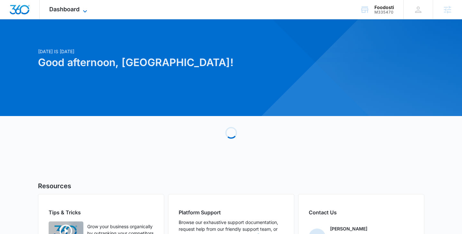 This screenshot has width=462, height=234. What do you see at coordinates (25, 13) in the screenshot?
I see `div: v 4.0.25` at bounding box center [25, 13].